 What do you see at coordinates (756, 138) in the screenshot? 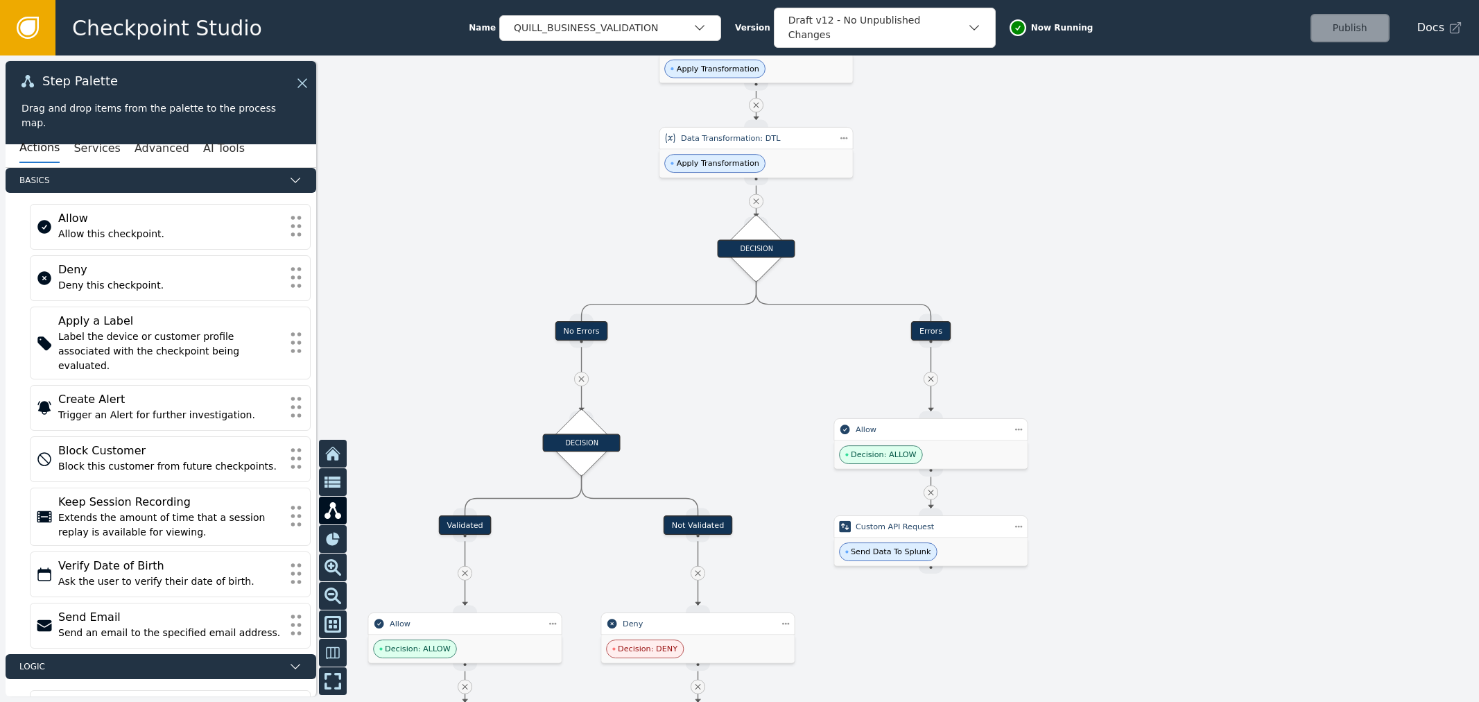
I see `div: Data Transformation: DTL` at bounding box center [756, 138].